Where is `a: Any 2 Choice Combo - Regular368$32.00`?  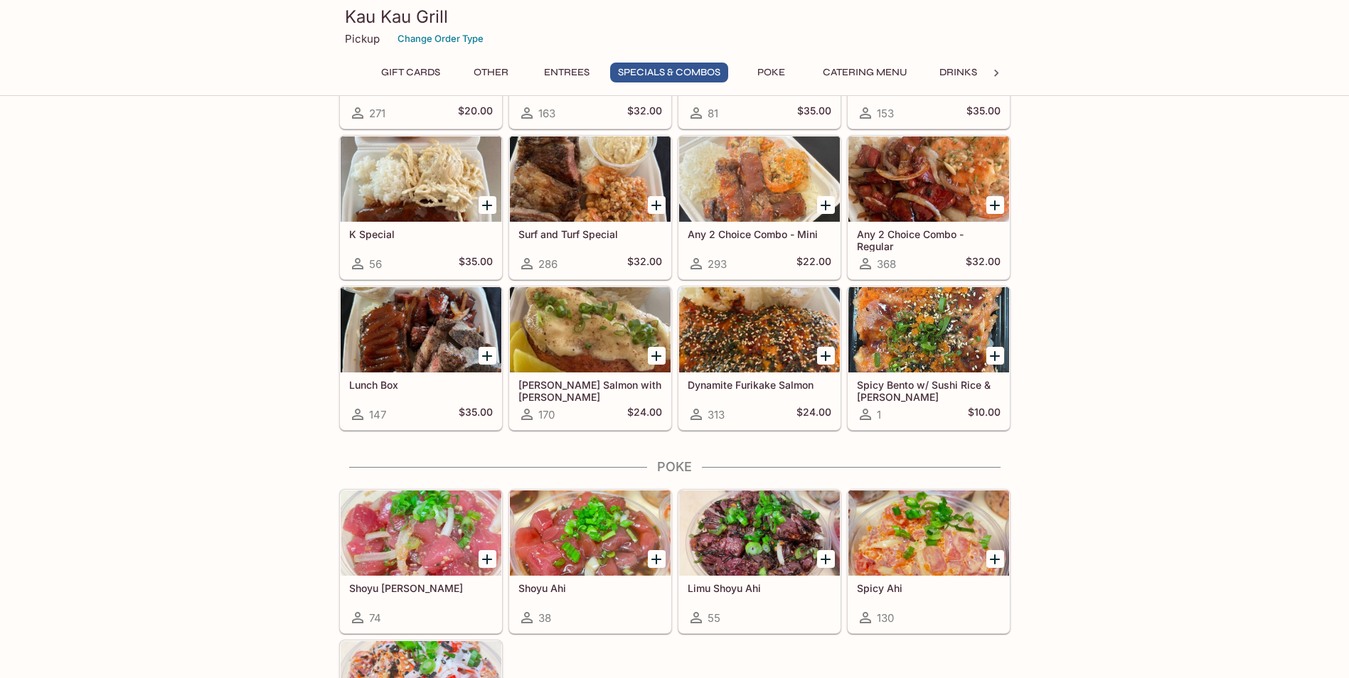
a: Any 2 Choice Combo - Regular368$32.00 is located at coordinates (929, 208).